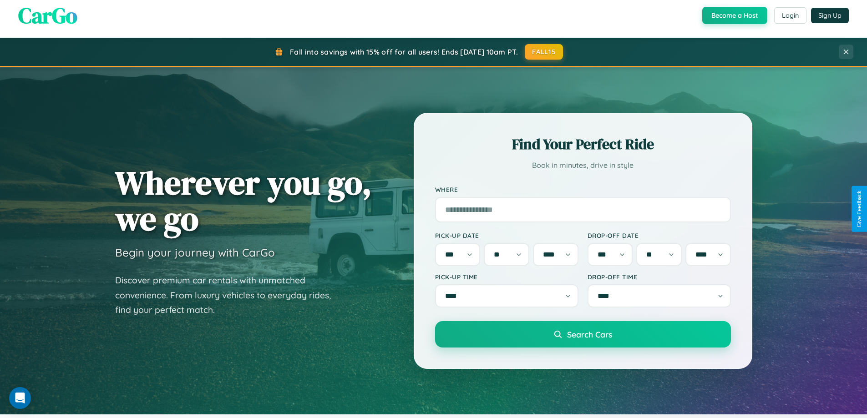  What do you see at coordinates (195, 253) in the screenshot?
I see `h3: Begin your journey with CarGo` at bounding box center [195, 253].